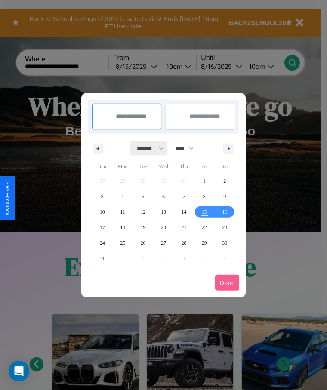 This screenshot has width=327, height=390. What do you see at coordinates (163, 228) in the screenshot?
I see `button: 20` at bounding box center [163, 228].